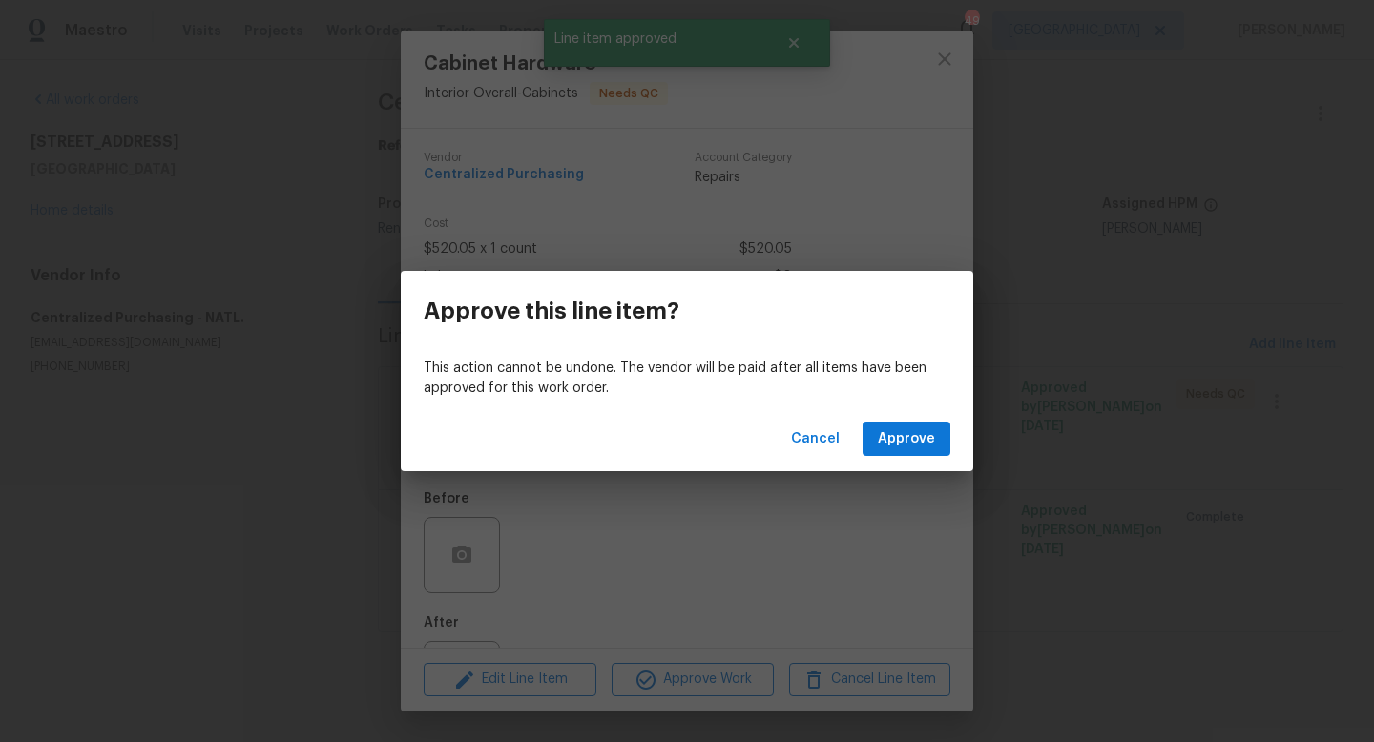 Image resolution: width=1374 pixels, height=742 pixels. I want to click on span: Approve, so click(906, 439).